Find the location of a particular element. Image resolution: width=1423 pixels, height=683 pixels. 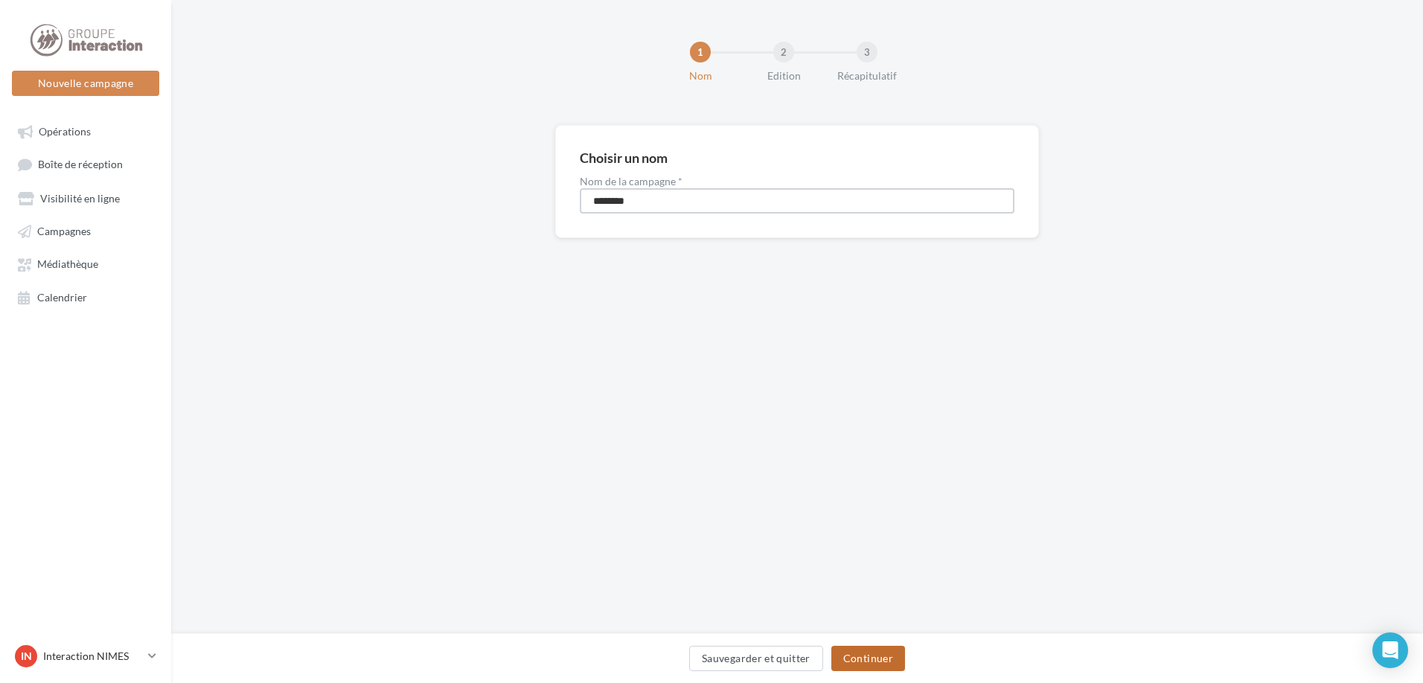

span: Médiathèque is located at coordinates (68, 264).